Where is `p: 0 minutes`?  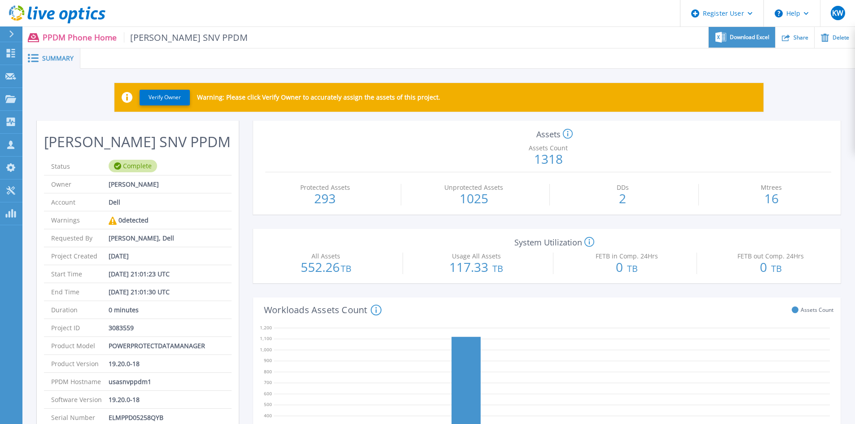
p: 0 minutes is located at coordinates (123, 310).